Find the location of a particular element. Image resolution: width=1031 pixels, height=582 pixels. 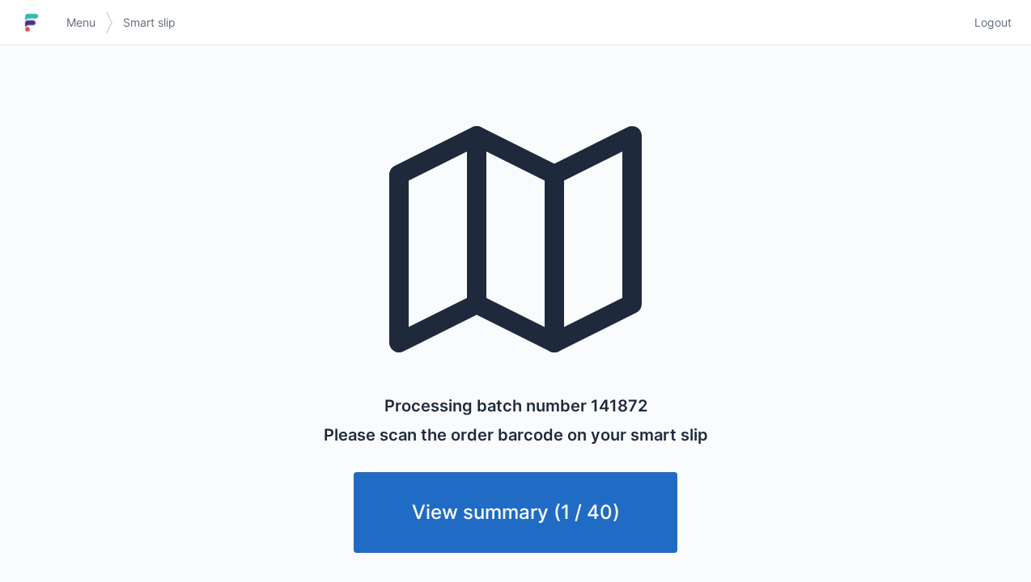

a: View summary (1 / 40) is located at coordinates (515, 513).